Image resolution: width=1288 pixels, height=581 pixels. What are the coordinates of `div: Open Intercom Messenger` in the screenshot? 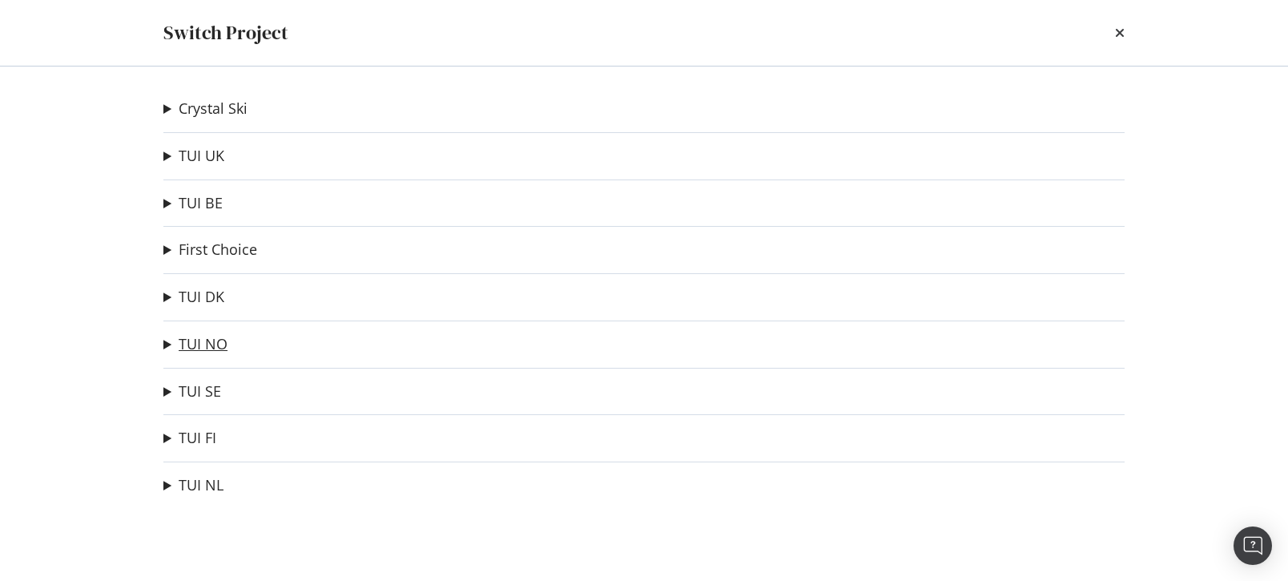 It's located at (1252, 545).